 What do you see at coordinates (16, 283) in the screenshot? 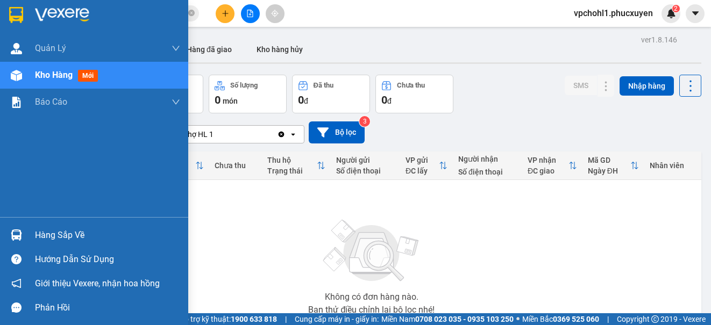
I see `span: notification` at bounding box center [16, 283].